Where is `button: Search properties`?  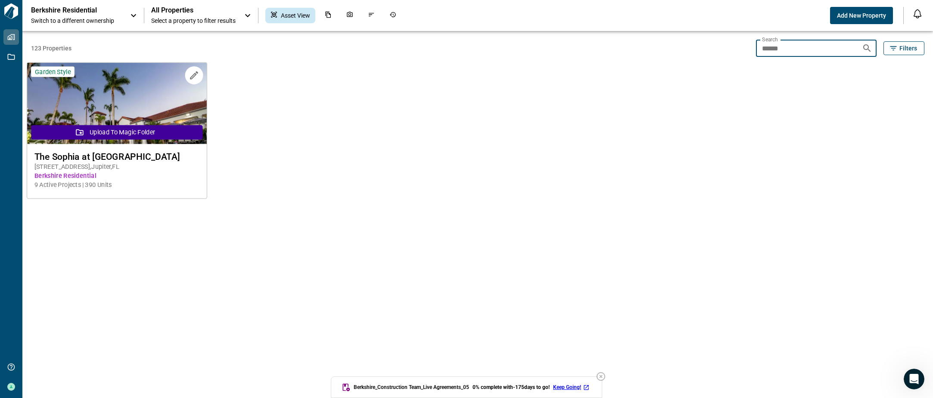
button: Search properties is located at coordinates (867, 48).